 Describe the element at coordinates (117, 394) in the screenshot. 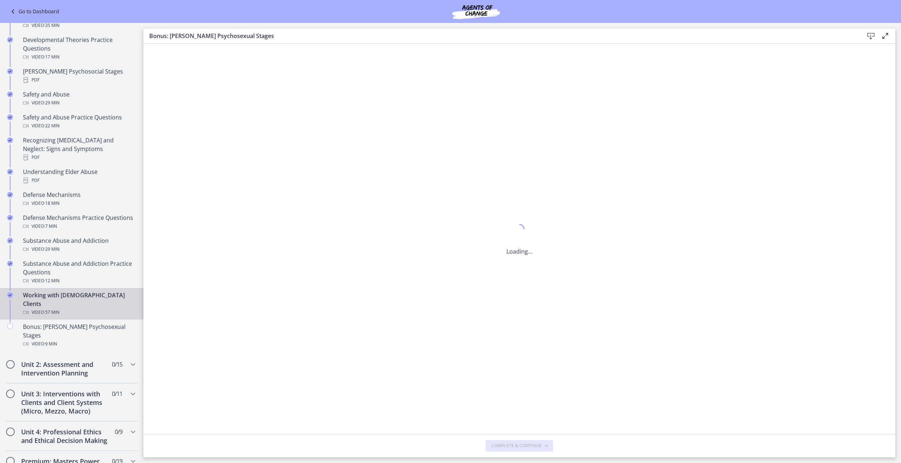

I see `span: 0 / 11` at that location.